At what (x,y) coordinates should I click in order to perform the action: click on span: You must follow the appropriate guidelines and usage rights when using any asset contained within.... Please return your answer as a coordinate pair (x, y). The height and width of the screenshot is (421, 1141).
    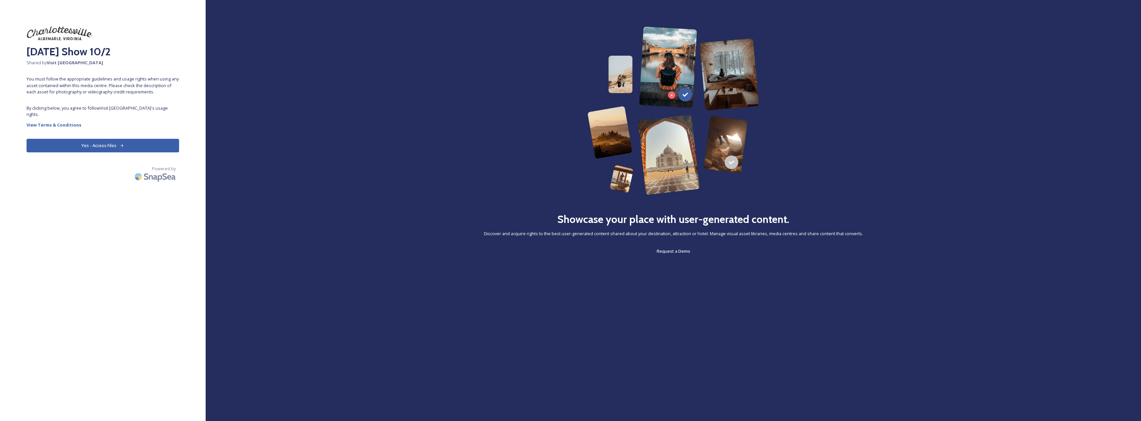
    Looking at the image, I should click on (103, 86).